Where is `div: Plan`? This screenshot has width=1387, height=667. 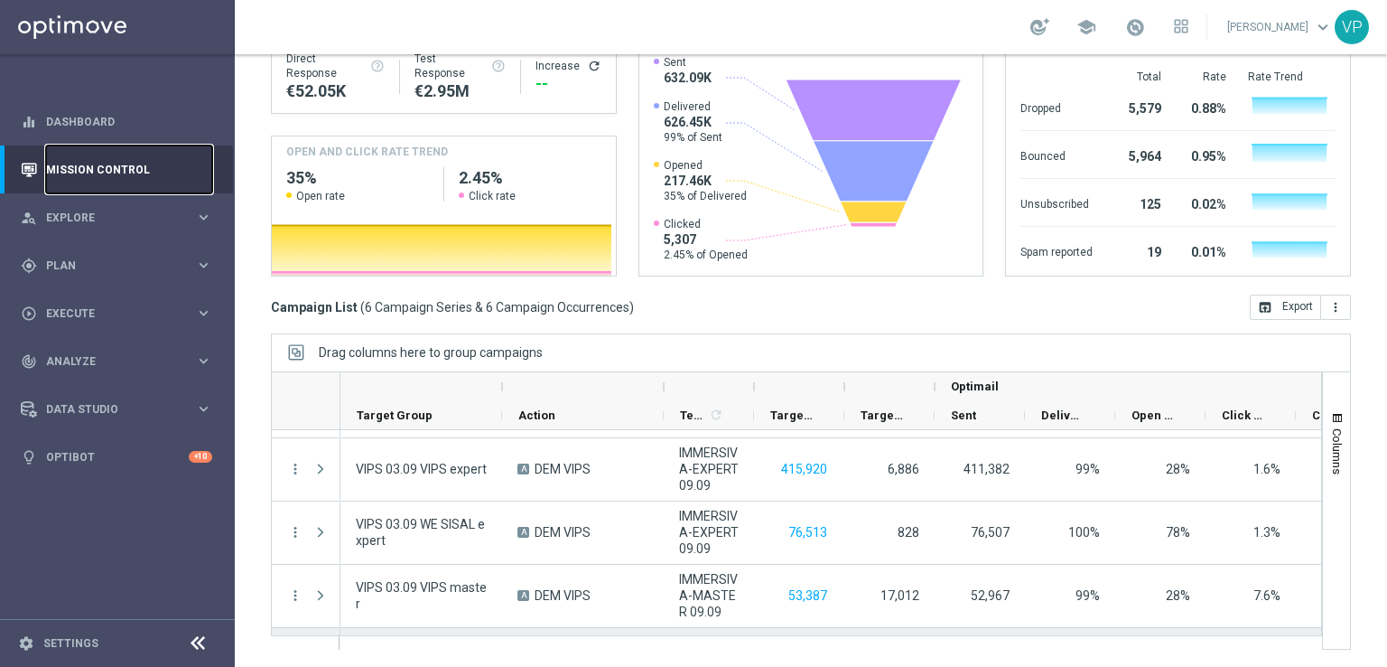 div: Plan is located at coordinates (107, 266).